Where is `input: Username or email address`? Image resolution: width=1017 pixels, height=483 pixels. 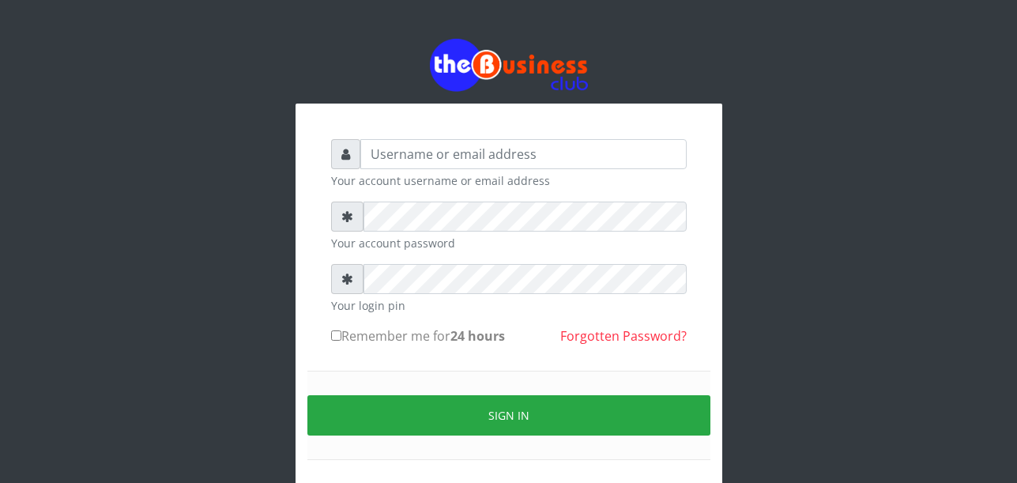
input: Username or email address is located at coordinates (523, 154).